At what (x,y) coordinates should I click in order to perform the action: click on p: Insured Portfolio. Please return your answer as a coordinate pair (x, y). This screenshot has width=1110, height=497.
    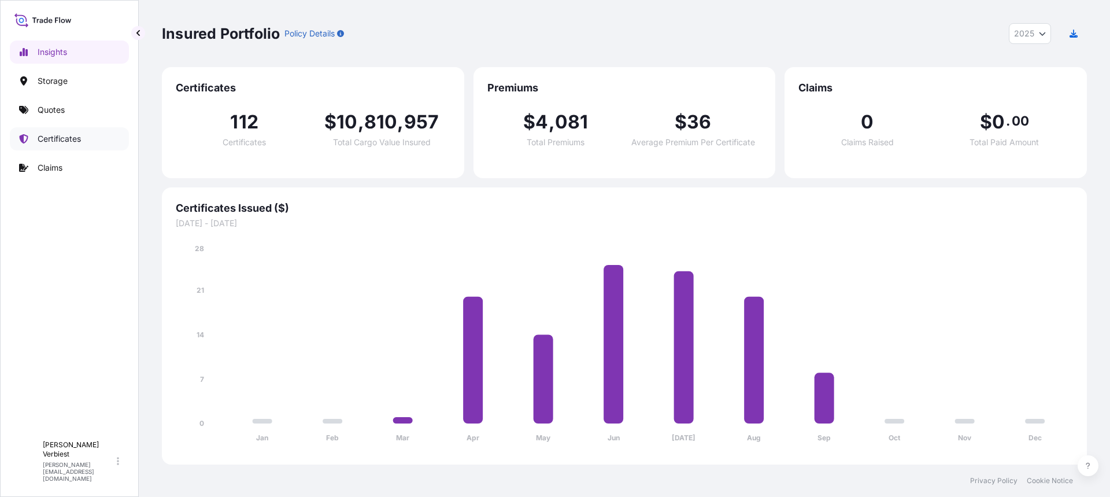
    Looking at the image, I should click on (221, 34).